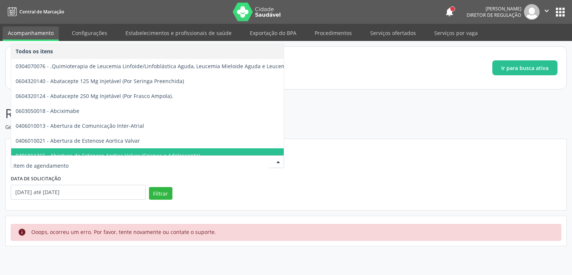 The image size is (572, 275). I want to click on span: 0604320124 - Abatacepte 250 Mg Injetável (Por Frasco Ampola)., so click(94, 96).